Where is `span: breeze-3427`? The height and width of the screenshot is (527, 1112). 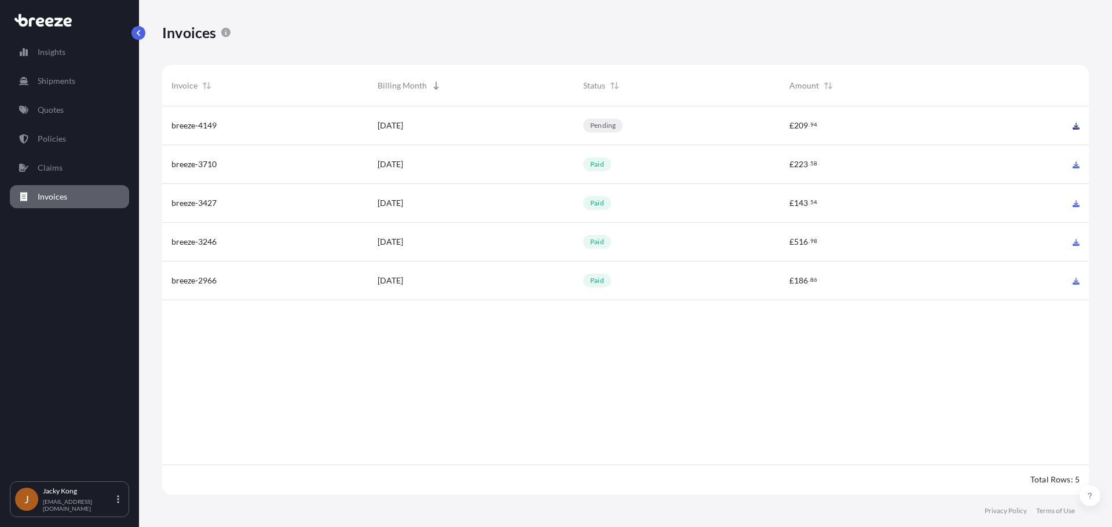
span: breeze-3427 is located at coordinates (194, 203).